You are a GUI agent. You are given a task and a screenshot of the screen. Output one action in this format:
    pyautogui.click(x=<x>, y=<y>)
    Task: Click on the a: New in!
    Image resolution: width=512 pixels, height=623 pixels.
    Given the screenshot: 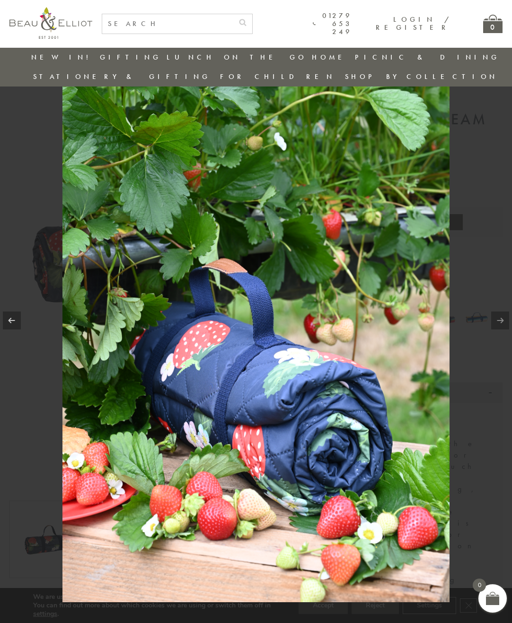 What is the action you would take?
    pyautogui.click(x=63, y=57)
    